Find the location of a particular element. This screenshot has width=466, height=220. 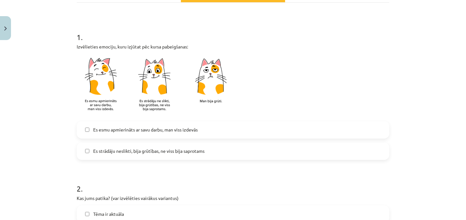

p: Kas jums patika? (var izvēlēties vairākus variantus) is located at coordinates (233, 198).